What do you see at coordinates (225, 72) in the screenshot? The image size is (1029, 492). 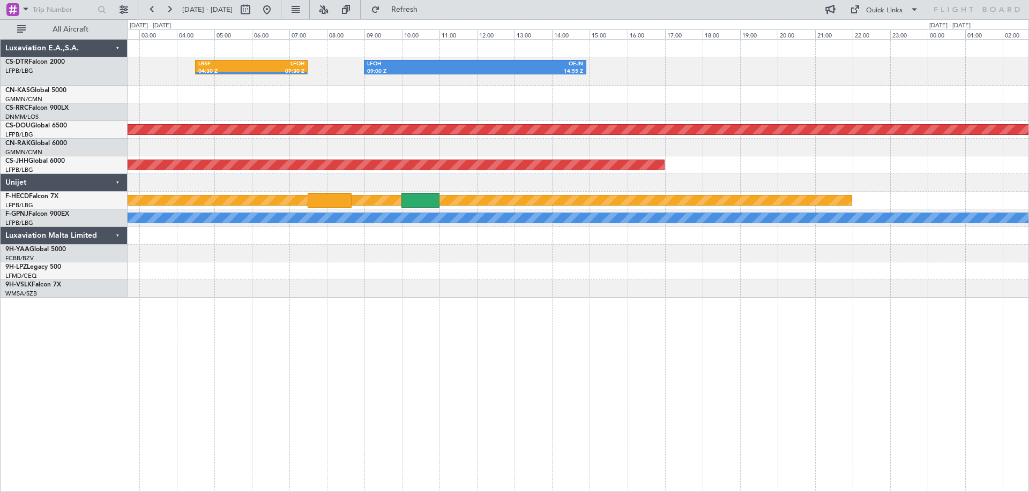 I see `div: 04:30 Z` at bounding box center [225, 72].